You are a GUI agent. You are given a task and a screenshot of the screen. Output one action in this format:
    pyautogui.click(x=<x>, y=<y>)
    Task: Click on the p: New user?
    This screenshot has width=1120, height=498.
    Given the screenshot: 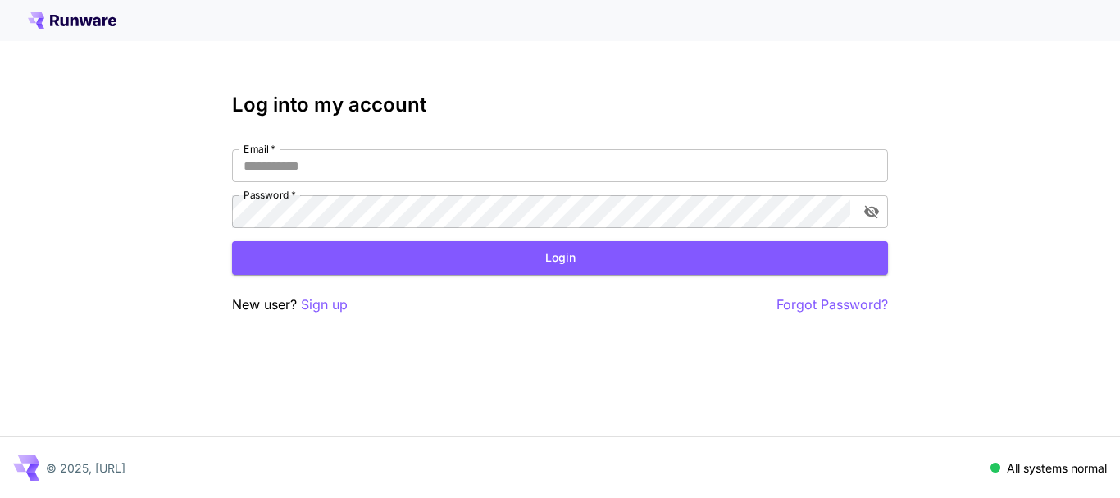 What is the action you would take?
    pyautogui.click(x=289, y=304)
    